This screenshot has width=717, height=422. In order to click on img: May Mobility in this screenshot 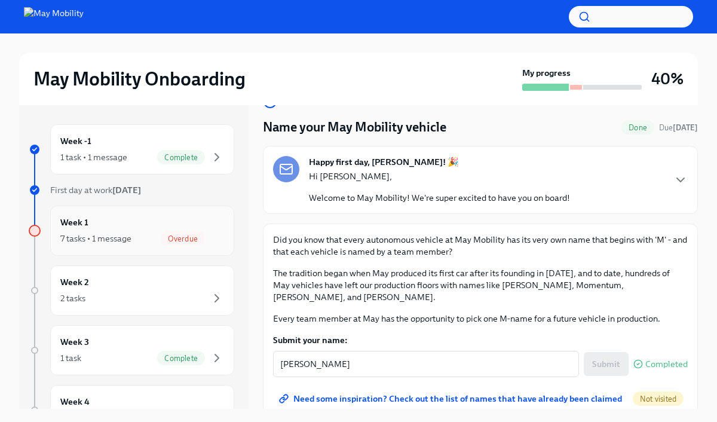, I will do `click(54, 17)`.